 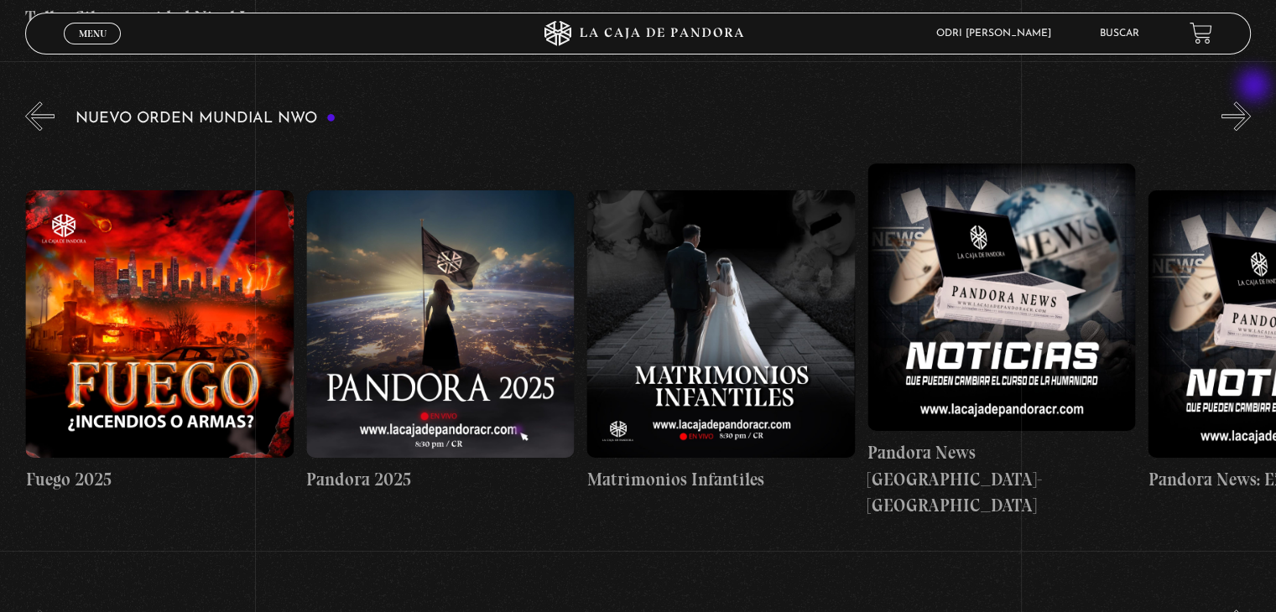 What do you see at coordinates (440, 341) in the screenshot?
I see `a: Pandora 2025` at bounding box center [440, 341].